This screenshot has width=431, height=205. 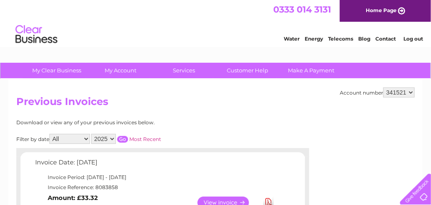 What do you see at coordinates (216, 104) in the screenshot?
I see `h2: Previous Invoices` at bounding box center [216, 104].